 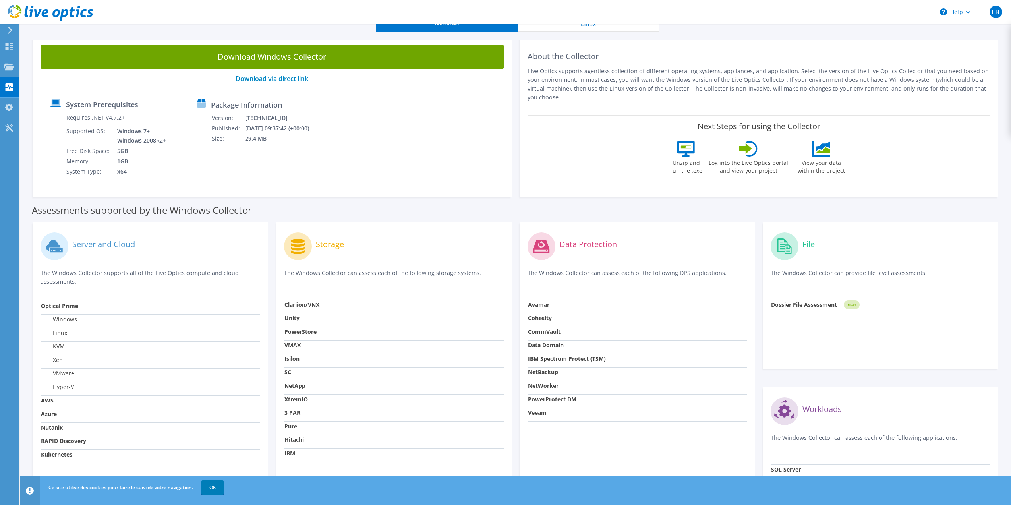 What do you see at coordinates (56, 454) in the screenshot?
I see `strong: Kubernetes` at bounding box center [56, 454].